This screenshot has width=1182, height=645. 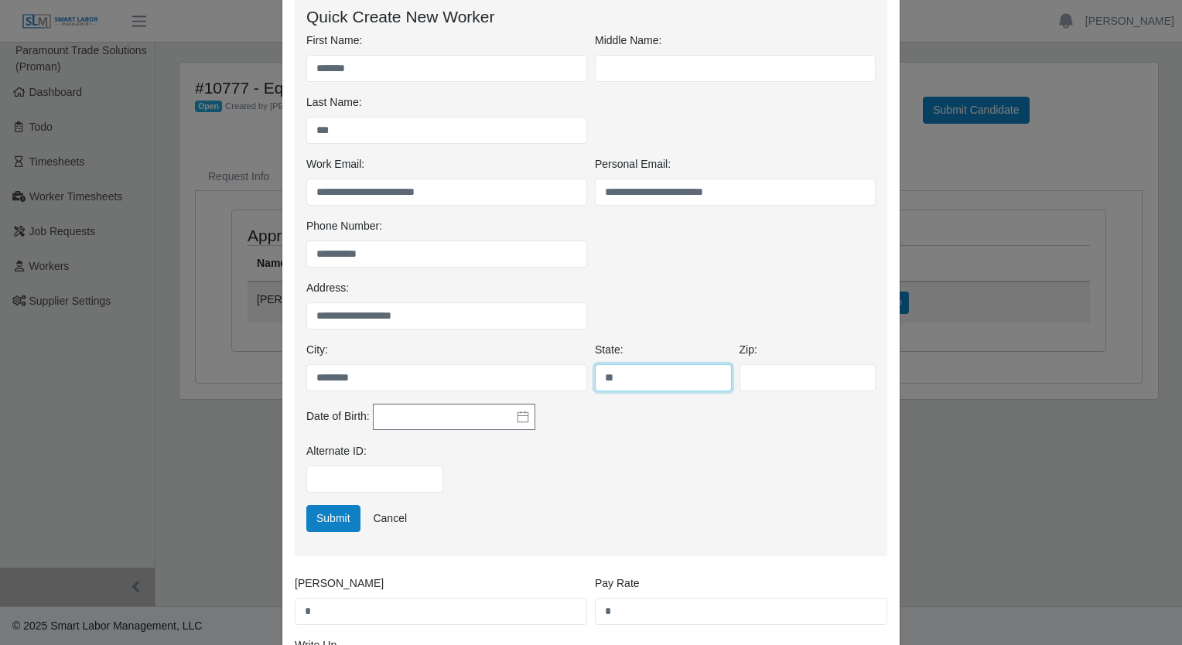 What do you see at coordinates (609, 350) in the screenshot?
I see `label: State:` at bounding box center [609, 350].